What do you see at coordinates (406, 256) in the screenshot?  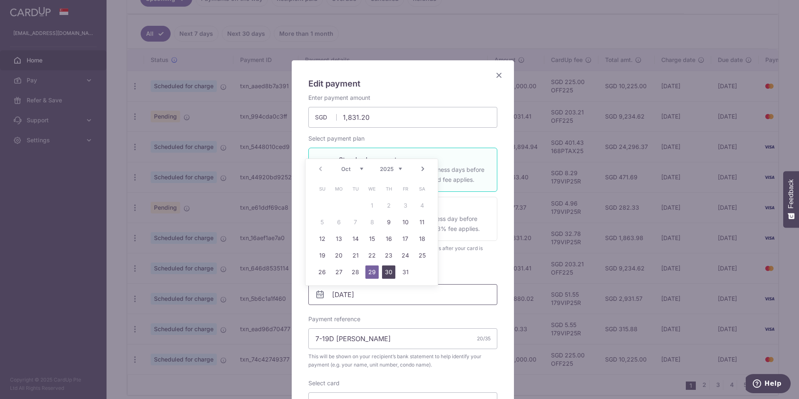 I see `a: 24` at bounding box center [406, 256].